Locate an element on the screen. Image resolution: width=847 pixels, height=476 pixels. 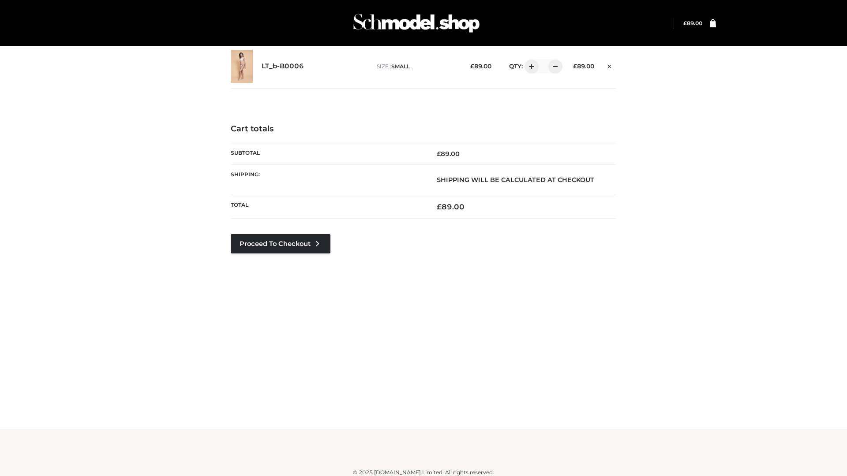
a: Remove this item is located at coordinates (610, 65).